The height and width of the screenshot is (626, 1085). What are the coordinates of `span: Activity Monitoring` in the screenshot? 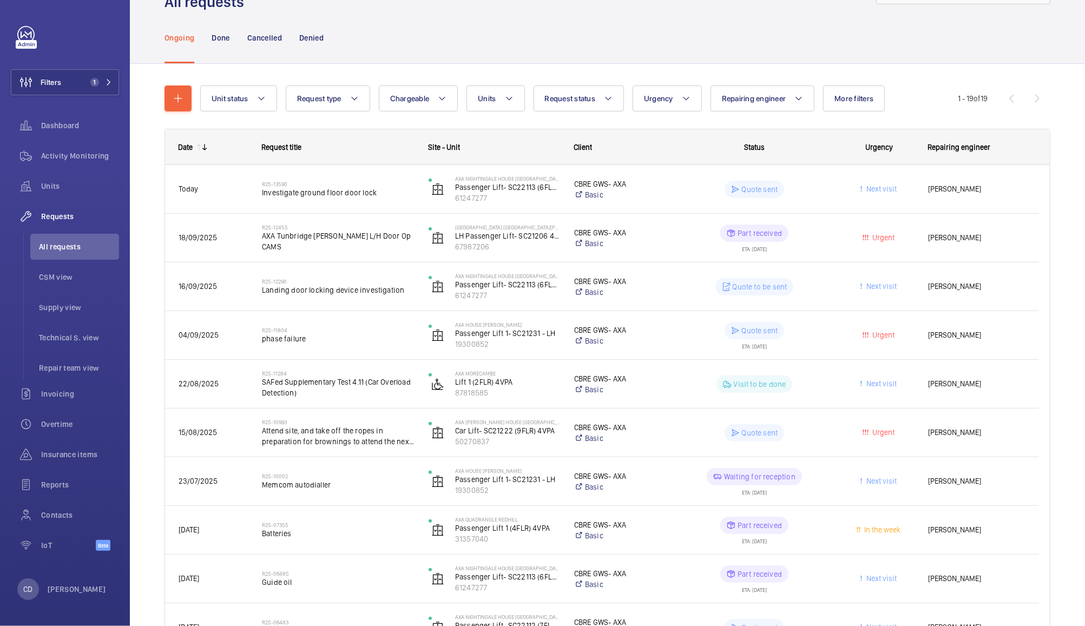 It's located at (80, 156).